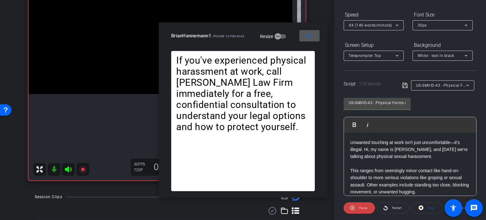 Image resolution: width=486 pixels, height=220 pixels. Describe the element at coordinates (171, 167) in the screenshot. I see `div: 00:00:06` at that location.